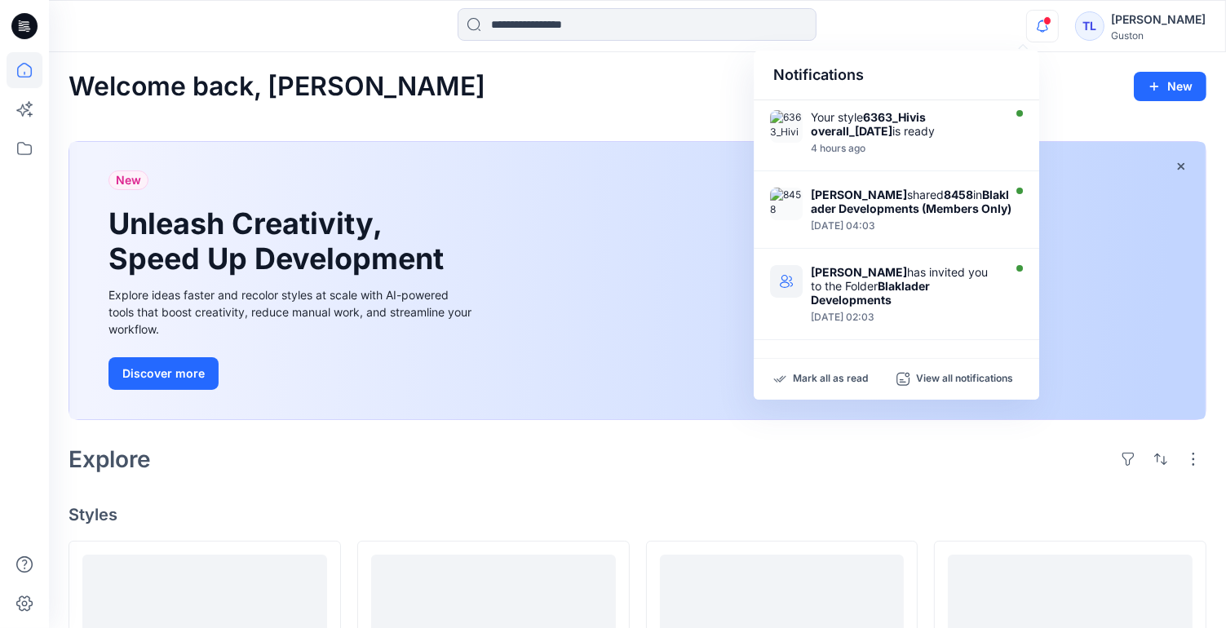 This screenshot has height=628, width=1226. What do you see at coordinates (964, 379) in the screenshot?
I see `p: View all notifications` at bounding box center [964, 379].